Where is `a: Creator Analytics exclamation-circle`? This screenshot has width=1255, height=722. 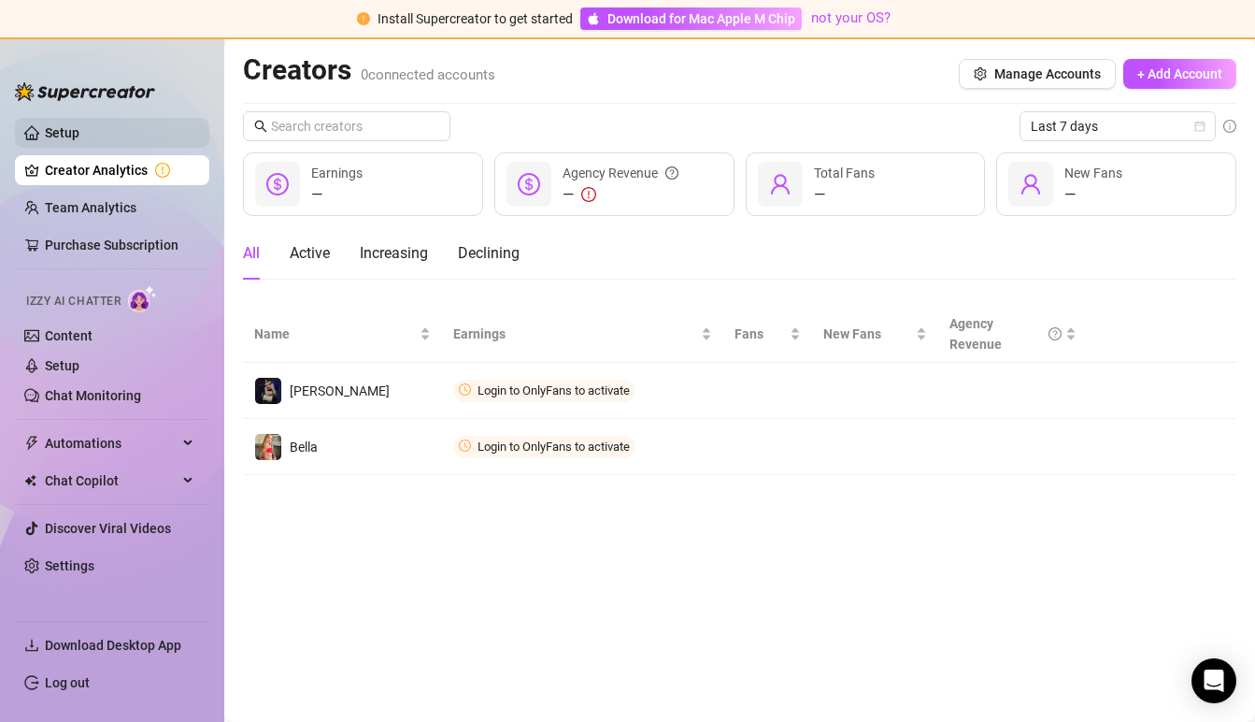 a: Creator Analytics exclamation-circle is located at coordinates (120, 170).